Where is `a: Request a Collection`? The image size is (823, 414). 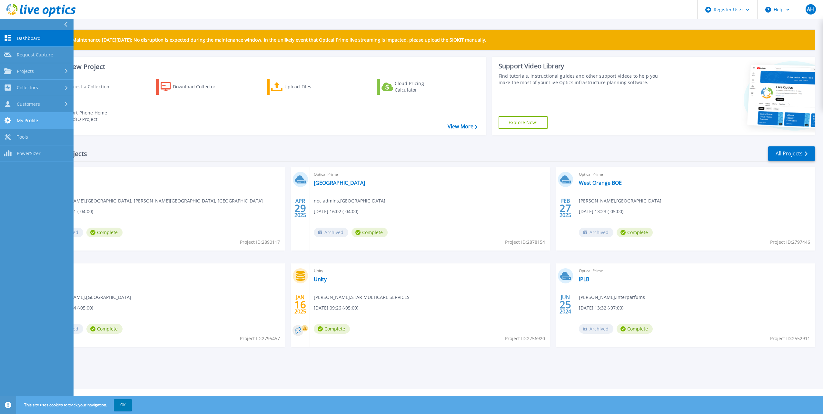
a: Request a Collection is located at coordinates (82, 87).